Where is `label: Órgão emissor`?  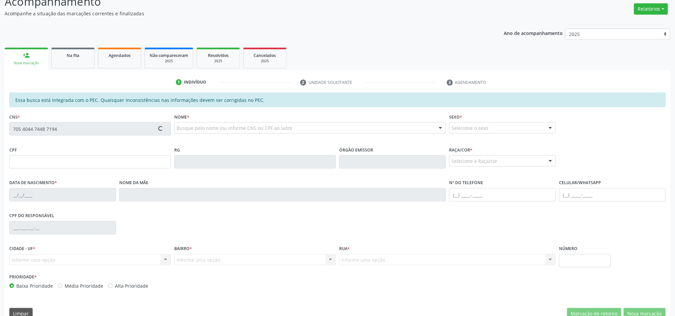 label: Órgão emissor is located at coordinates (356, 150).